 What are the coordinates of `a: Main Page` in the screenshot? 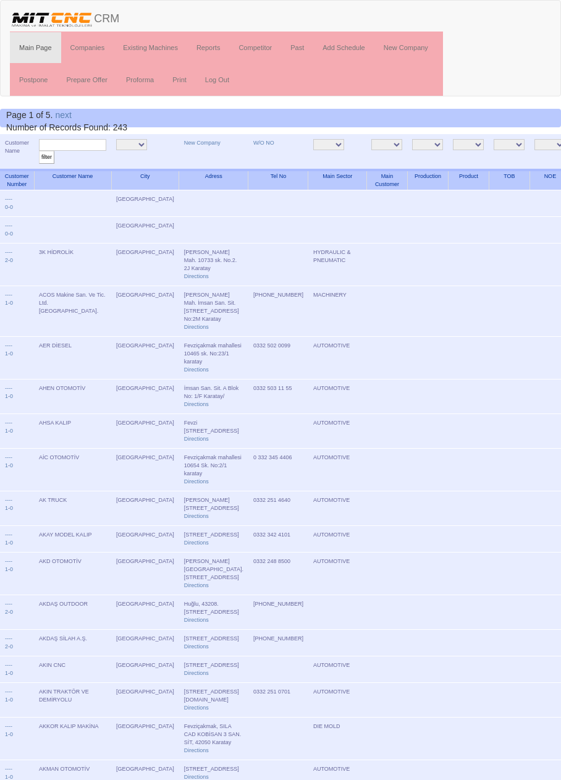 It's located at (35, 48).